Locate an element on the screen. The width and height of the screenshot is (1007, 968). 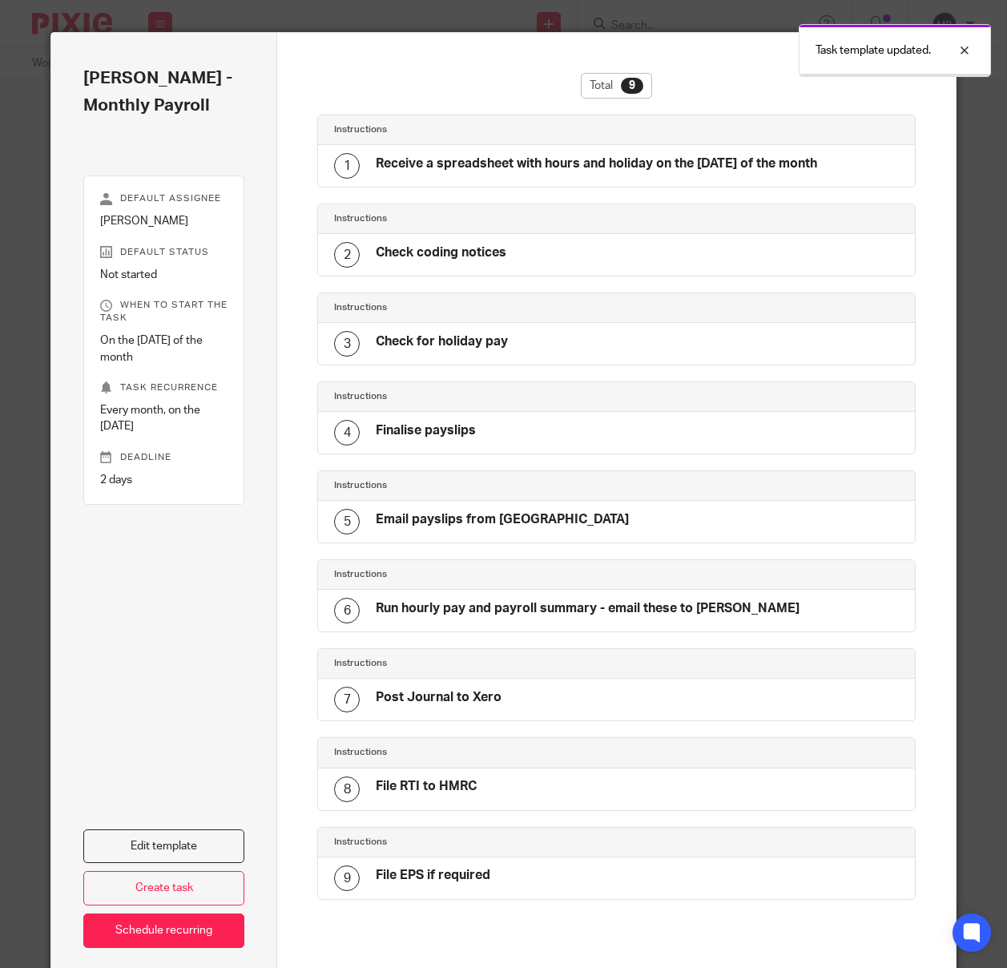
div: Total is located at coordinates (616, 86).